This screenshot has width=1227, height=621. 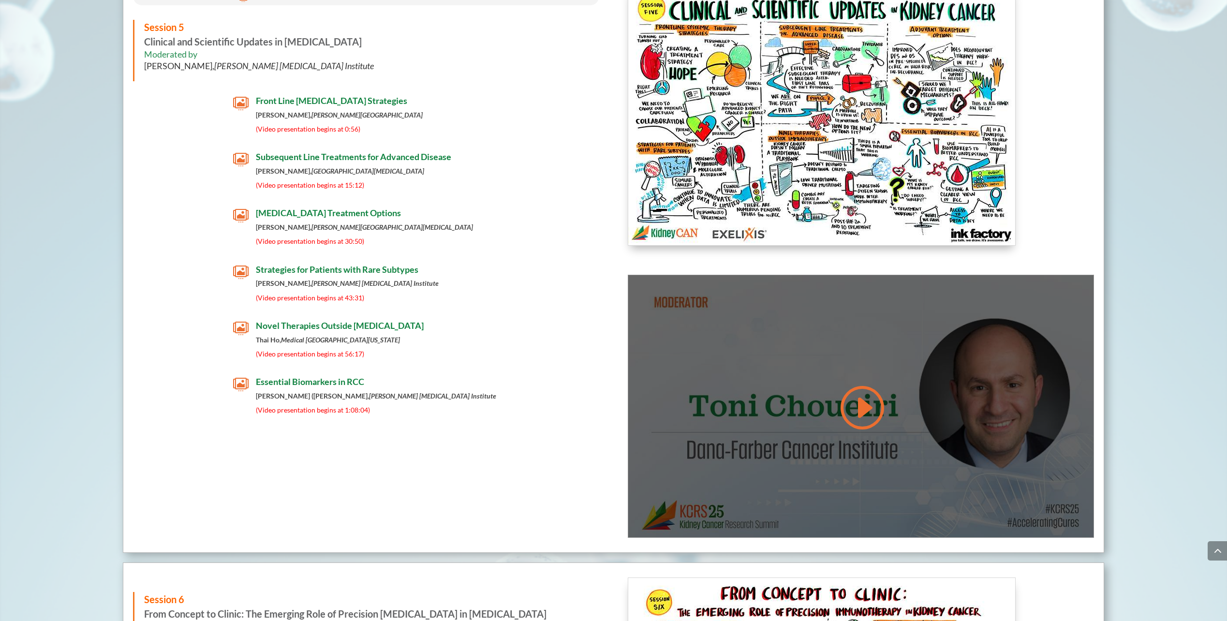 What do you see at coordinates (313, 410) in the screenshot?
I see `span: (Video presentation begins at 1:08:04)` at bounding box center [313, 410].